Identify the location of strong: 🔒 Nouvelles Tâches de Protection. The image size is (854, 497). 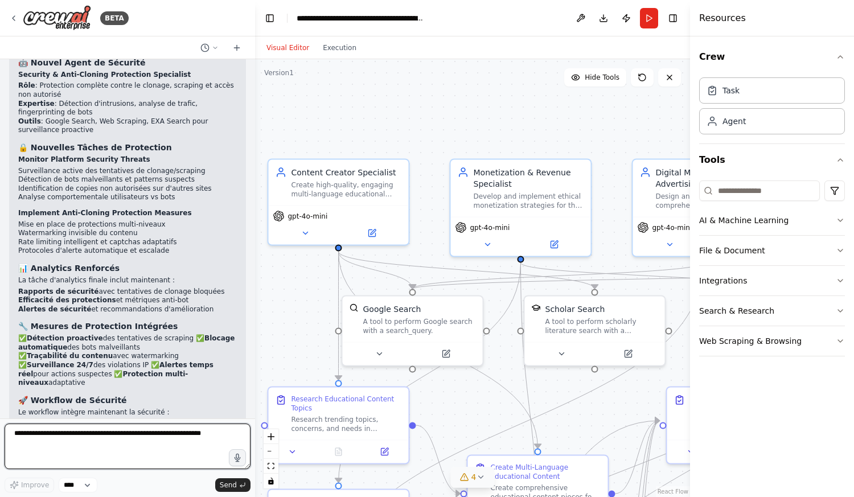
(95, 148).